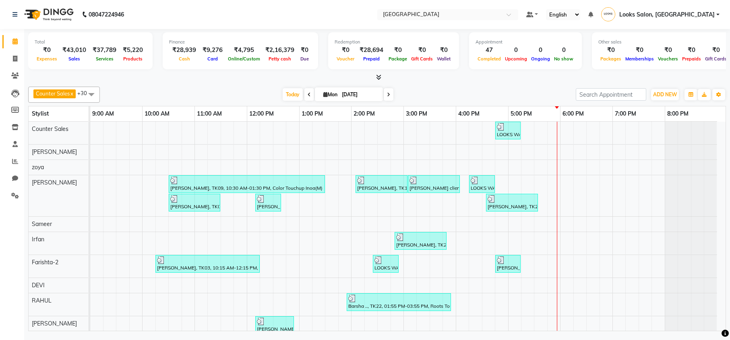 This screenshot has height=340, width=730. Describe the element at coordinates (293, 94) in the screenshot. I see `span: Today` at that location.